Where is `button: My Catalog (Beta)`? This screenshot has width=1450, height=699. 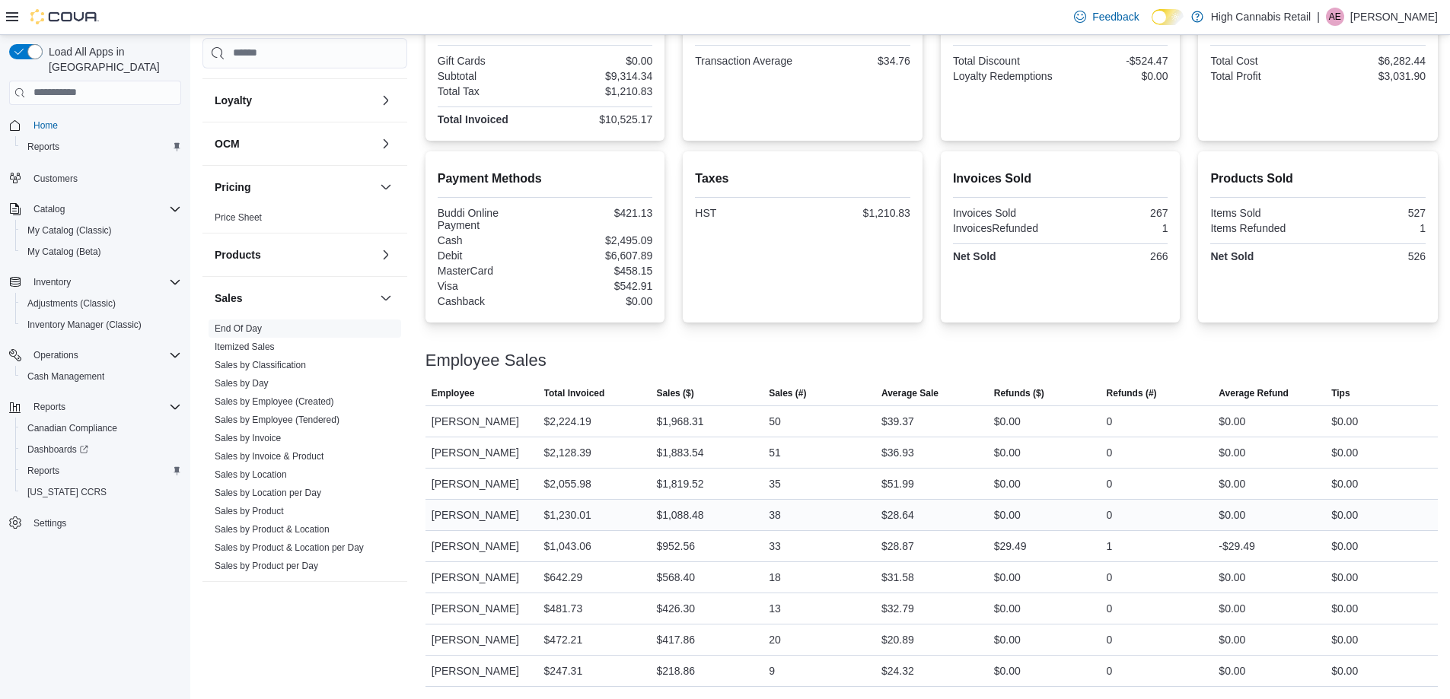 button: My Catalog (Beta) is located at coordinates (101, 252).